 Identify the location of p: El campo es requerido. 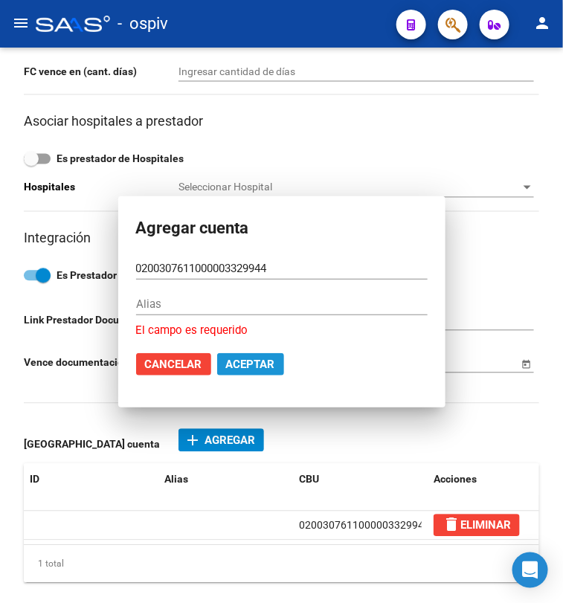
(282, 330).